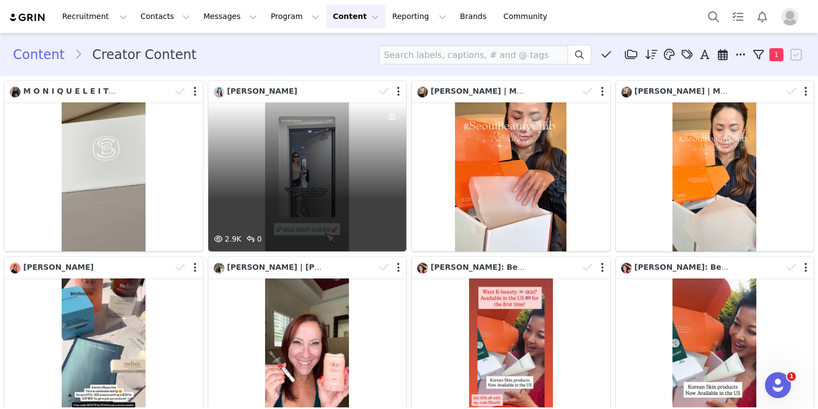 This screenshot has height=409, width=818. What do you see at coordinates (230, 16) in the screenshot?
I see `button: Messages` at bounding box center [230, 16].